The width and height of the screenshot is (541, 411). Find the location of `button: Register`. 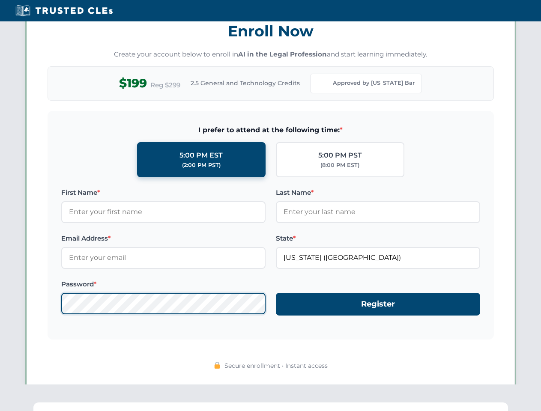

button: Register is located at coordinates (378, 304).